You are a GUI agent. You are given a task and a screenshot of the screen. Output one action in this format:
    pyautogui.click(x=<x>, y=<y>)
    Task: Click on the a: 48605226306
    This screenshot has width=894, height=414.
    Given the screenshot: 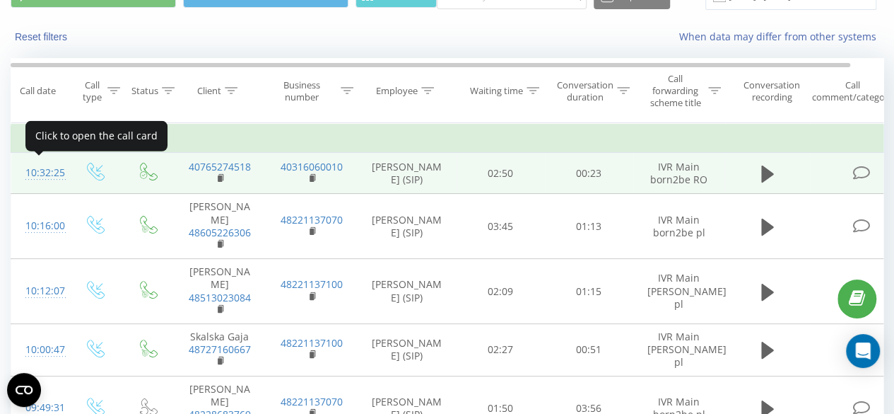 What is the action you would take?
    pyautogui.click(x=220, y=232)
    